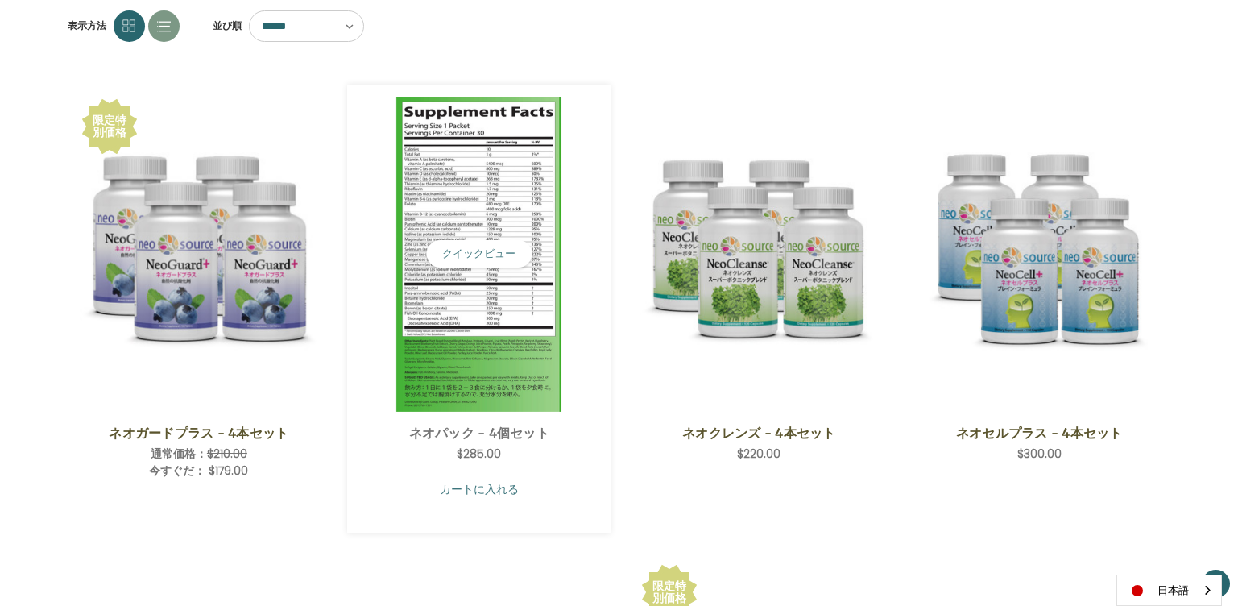 The width and height of the screenshot is (1238, 606). I want to click on a: ネオパック - 4個セット, so click(478, 432).